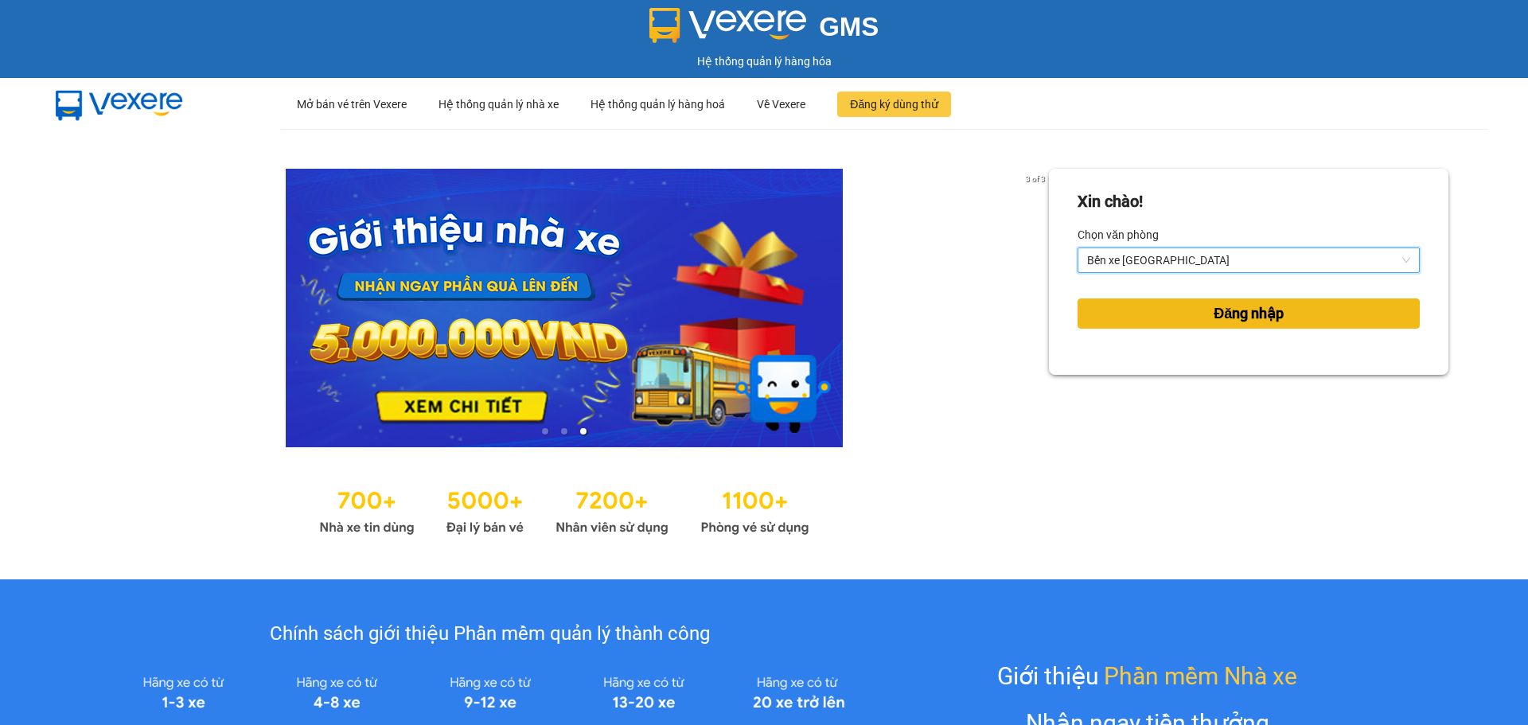 Image resolution: width=1528 pixels, height=725 pixels. I want to click on li: slide item 2, so click(564, 431).